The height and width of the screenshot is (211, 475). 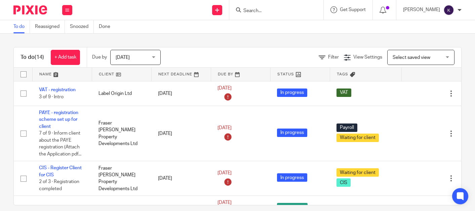 What do you see at coordinates (411, 57) in the screenshot?
I see `span: Select saved view` at bounding box center [411, 57].